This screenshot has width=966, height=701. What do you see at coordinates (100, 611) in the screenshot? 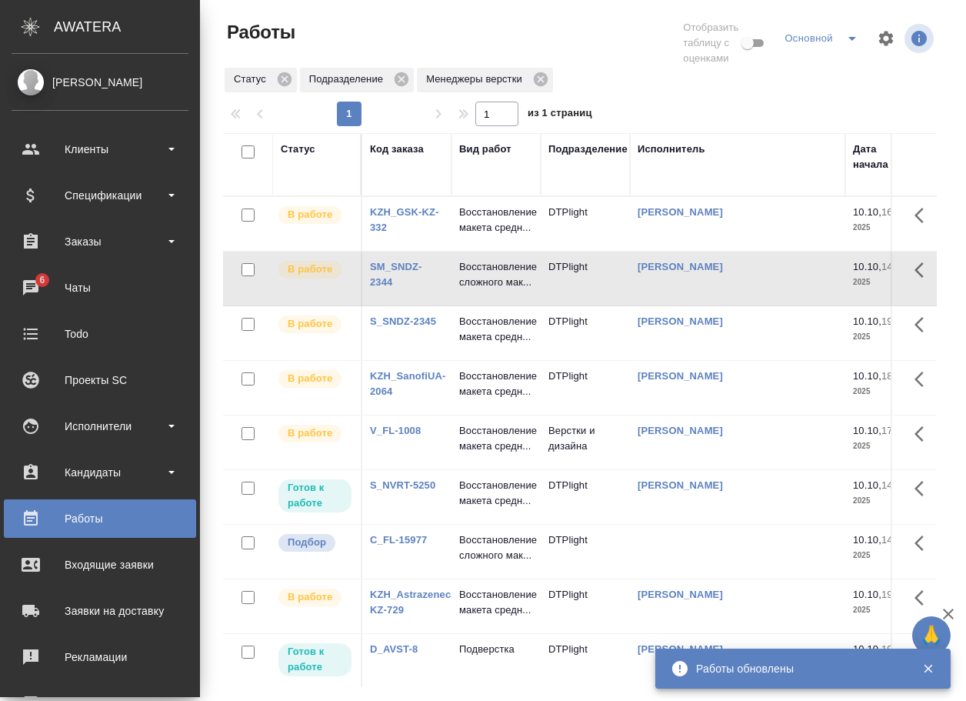
I see `div: Заявки на доставку` at bounding box center [100, 611].